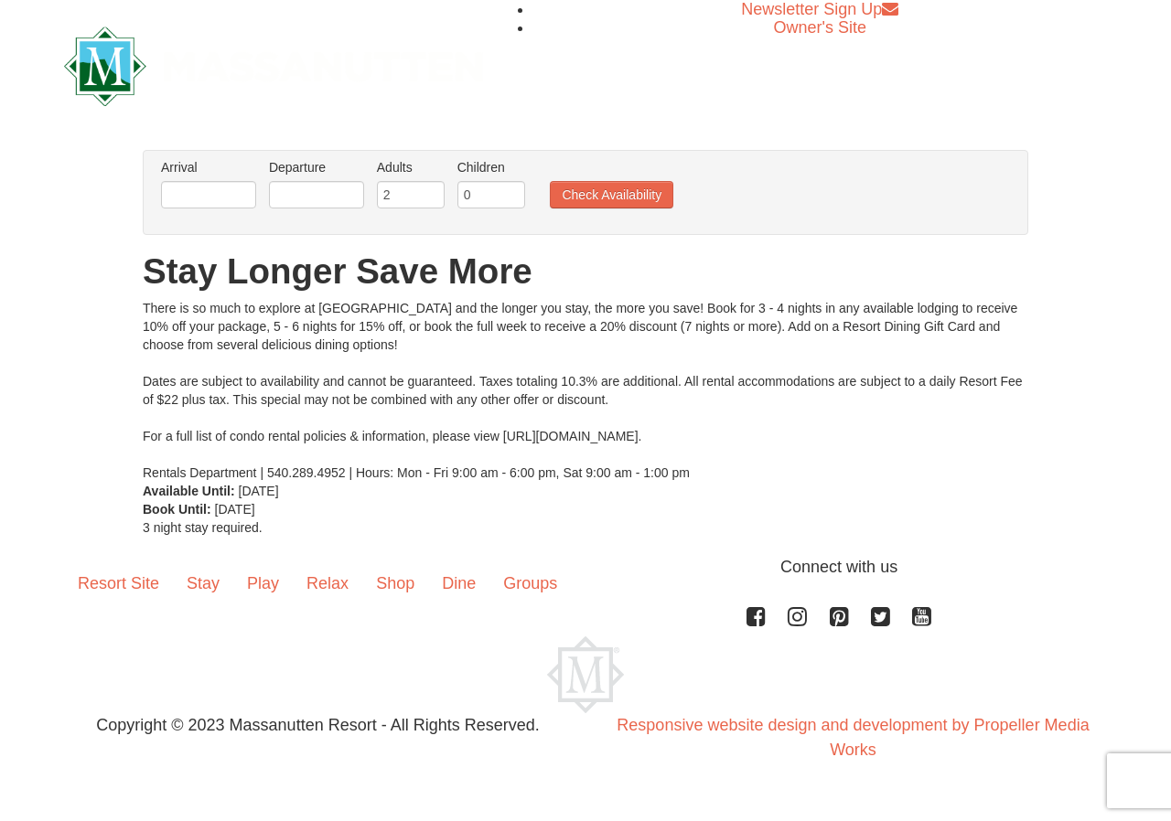 This screenshot has height=821, width=1171. Describe the element at coordinates (327, 583) in the screenshot. I see `a: Relax` at that location.